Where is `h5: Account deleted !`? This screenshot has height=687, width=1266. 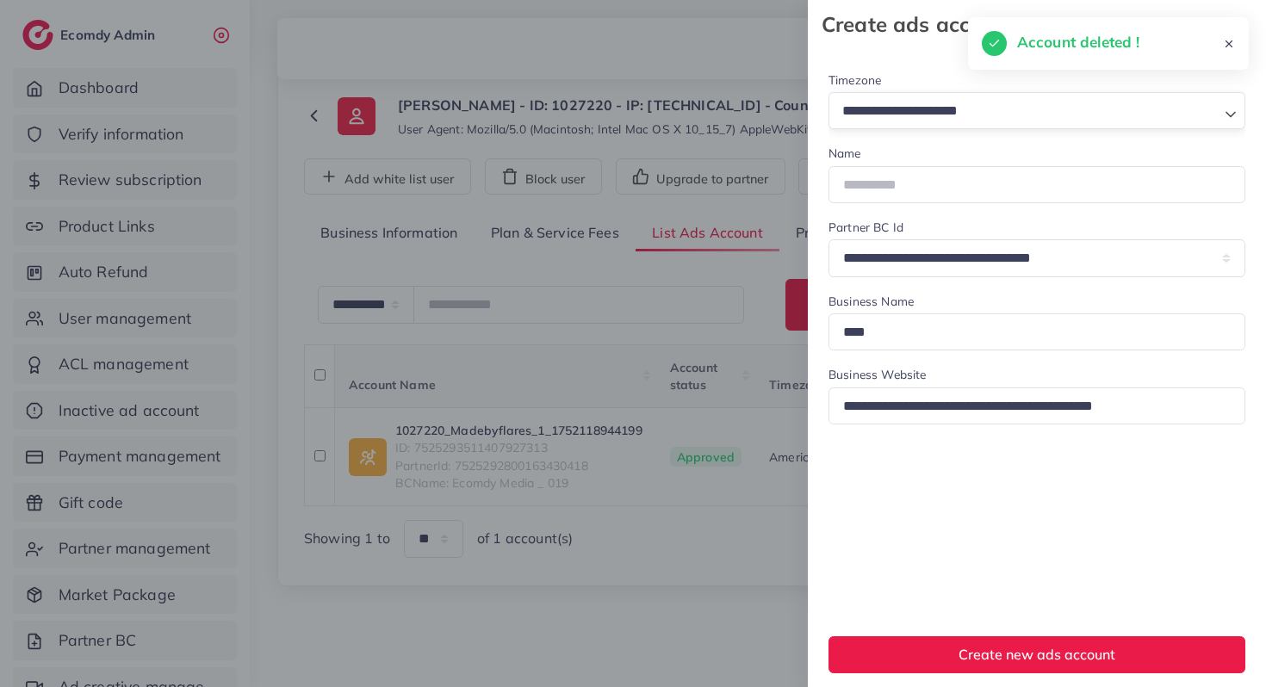
h5: Account deleted ! is located at coordinates (1078, 42).